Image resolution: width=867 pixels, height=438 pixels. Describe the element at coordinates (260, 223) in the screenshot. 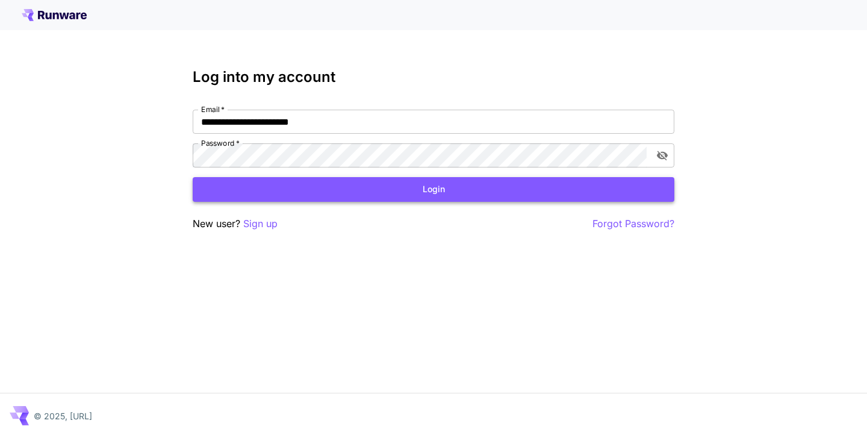

I see `p: Sign up` at that location.